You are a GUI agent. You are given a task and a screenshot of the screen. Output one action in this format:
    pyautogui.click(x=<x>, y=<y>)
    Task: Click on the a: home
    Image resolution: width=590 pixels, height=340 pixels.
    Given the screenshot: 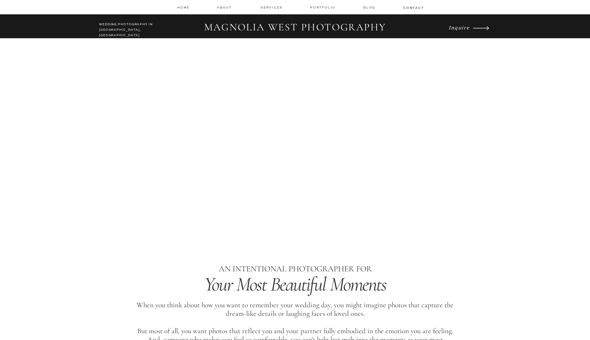 What is the action you would take?
    pyautogui.click(x=184, y=7)
    